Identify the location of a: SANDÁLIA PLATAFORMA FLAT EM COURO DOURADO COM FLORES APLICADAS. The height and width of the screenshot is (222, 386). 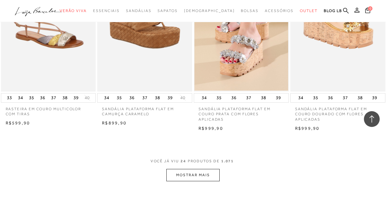
(338, 112).